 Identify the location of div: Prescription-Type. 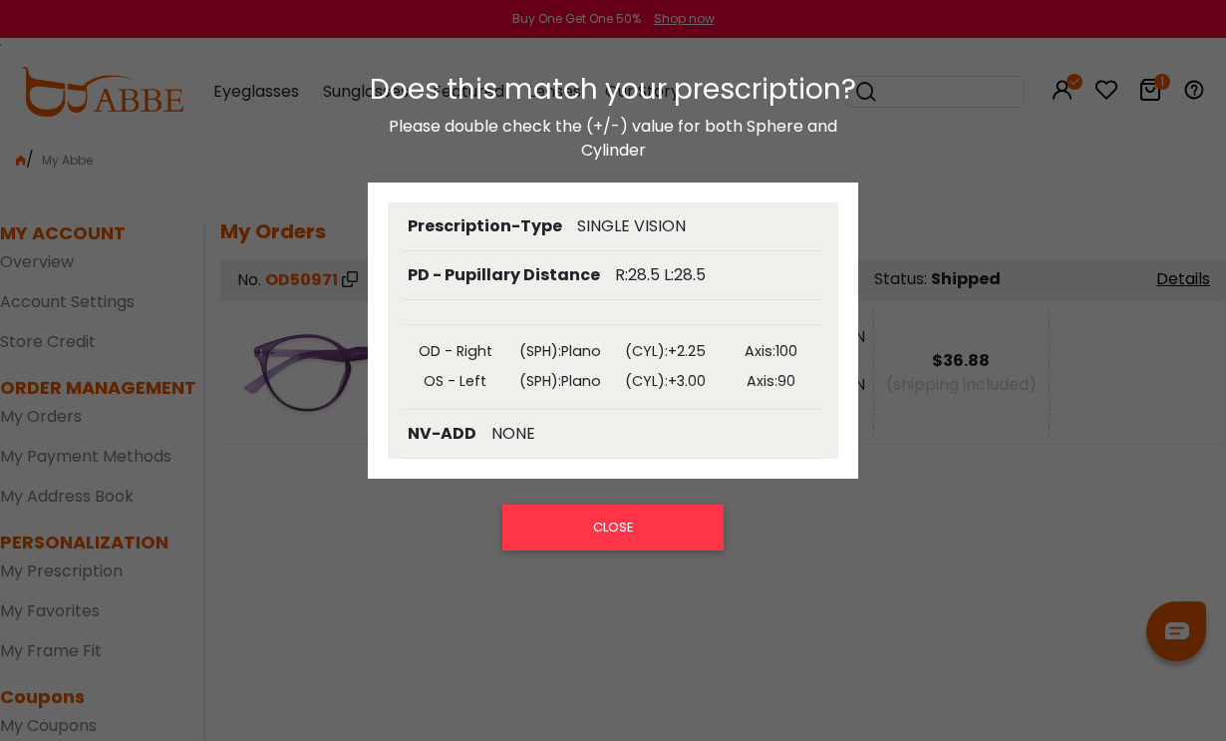
(485, 226).